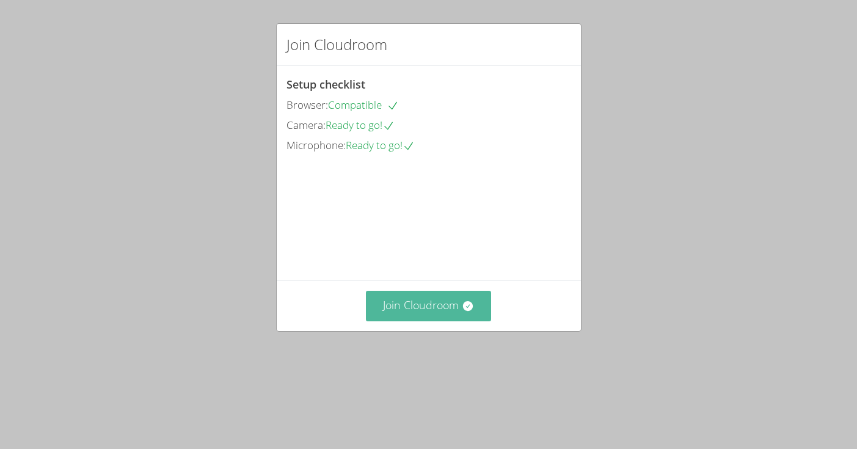 The width and height of the screenshot is (857, 449). What do you see at coordinates (326, 84) in the screenshot?
I see `span: Setup checklist` at bounding box center [326, 84].